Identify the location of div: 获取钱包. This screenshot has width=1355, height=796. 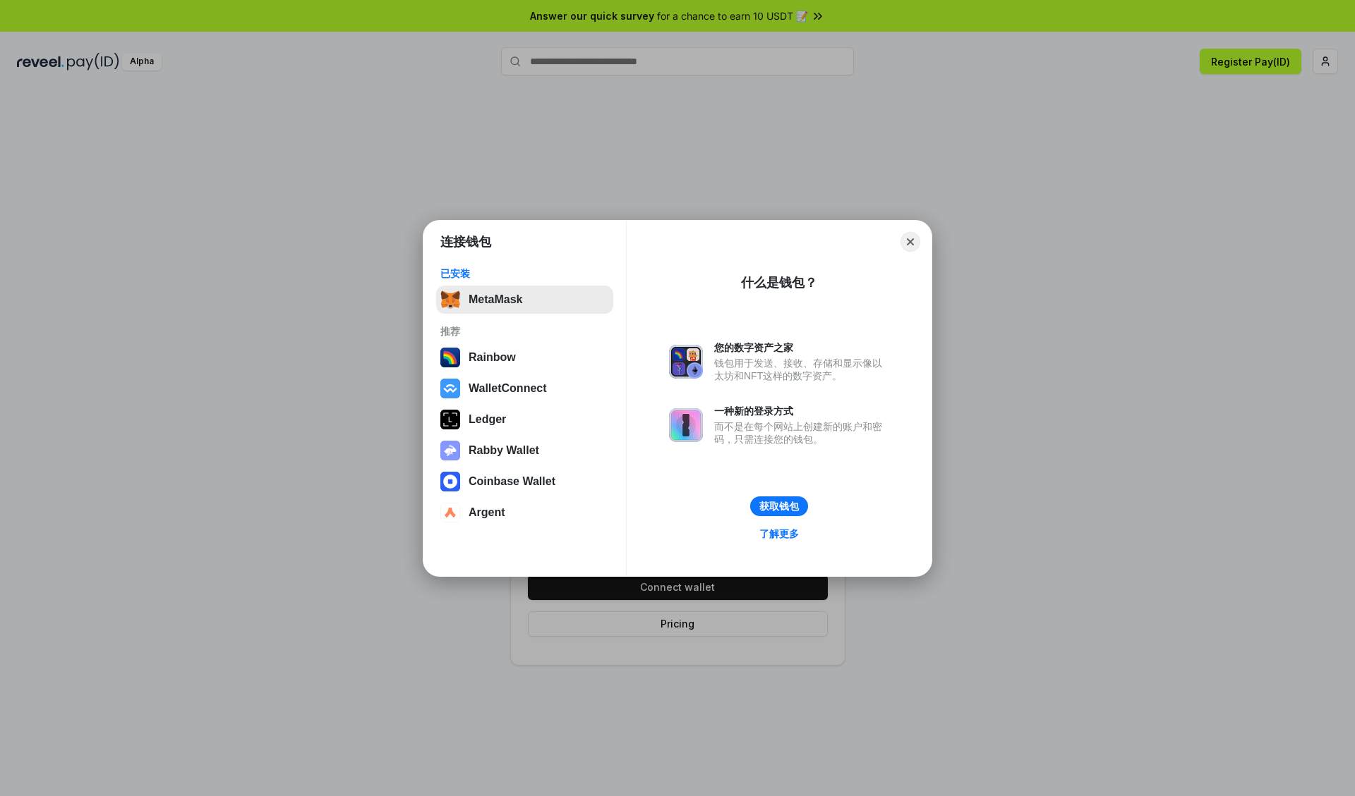
(779, 507).